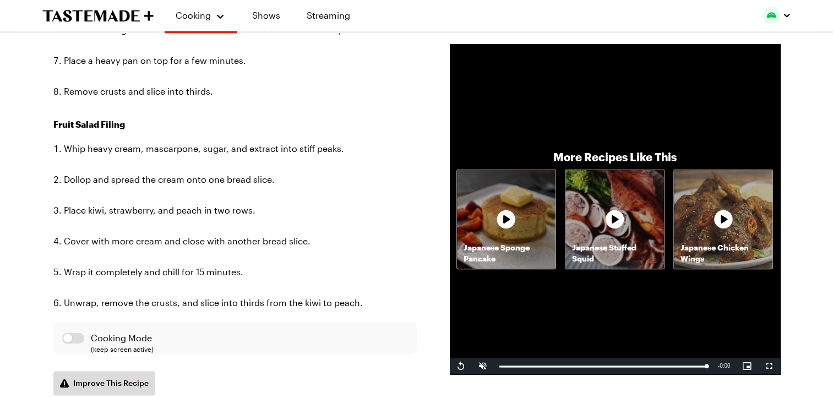  What do you see at coordinates (723, 218) in the screenshot?
I see `a: Japanese Chicken WingsRecipe image thumbnail` at bounding box center [723, 218].